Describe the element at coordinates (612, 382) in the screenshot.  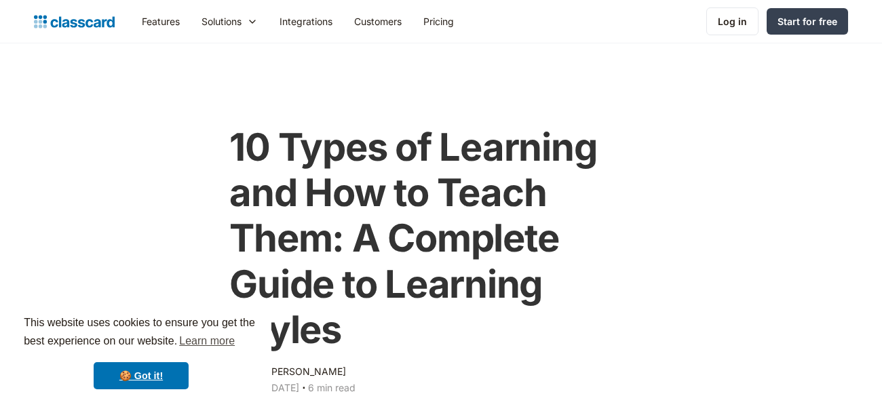
I see `img: facebook-white sharing button` at that location.